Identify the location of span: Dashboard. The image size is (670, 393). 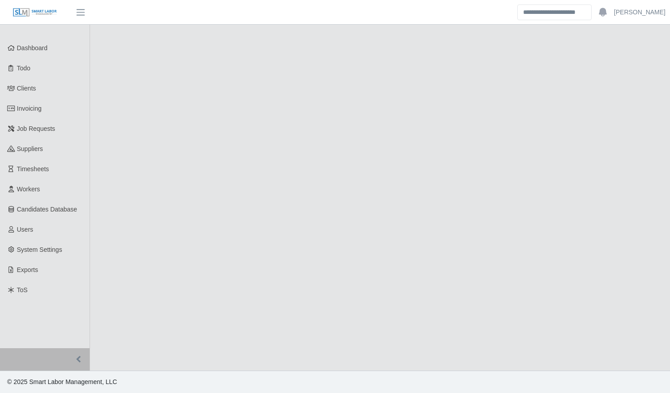
(32, 48).